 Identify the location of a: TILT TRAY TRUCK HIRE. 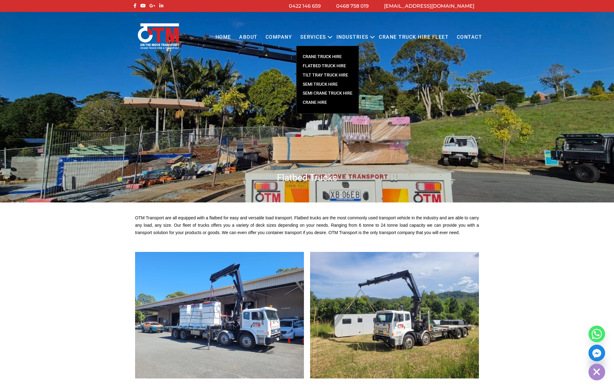
(328, 75).